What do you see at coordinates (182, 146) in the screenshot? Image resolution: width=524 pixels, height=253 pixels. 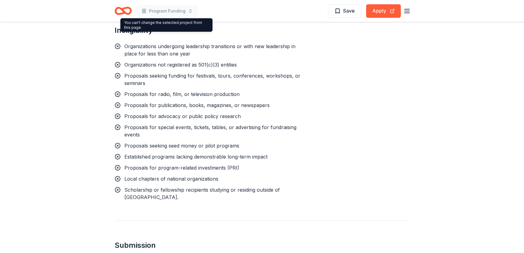 I see `span: Proposals seeking seed money or pilot programs` at bounding box center [182, 146].